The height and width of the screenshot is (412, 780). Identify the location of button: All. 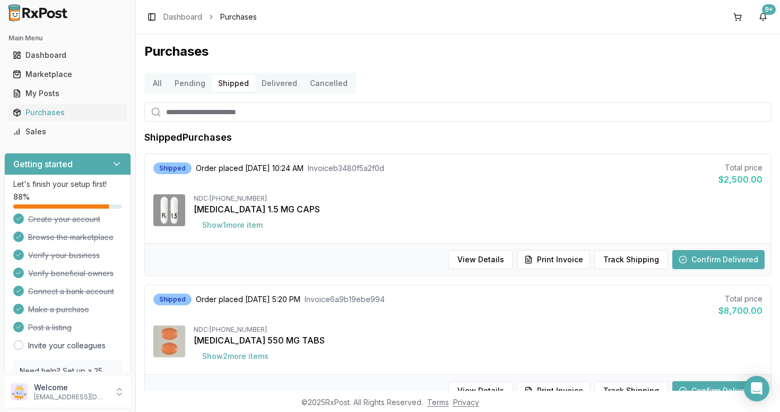
(157, 83).